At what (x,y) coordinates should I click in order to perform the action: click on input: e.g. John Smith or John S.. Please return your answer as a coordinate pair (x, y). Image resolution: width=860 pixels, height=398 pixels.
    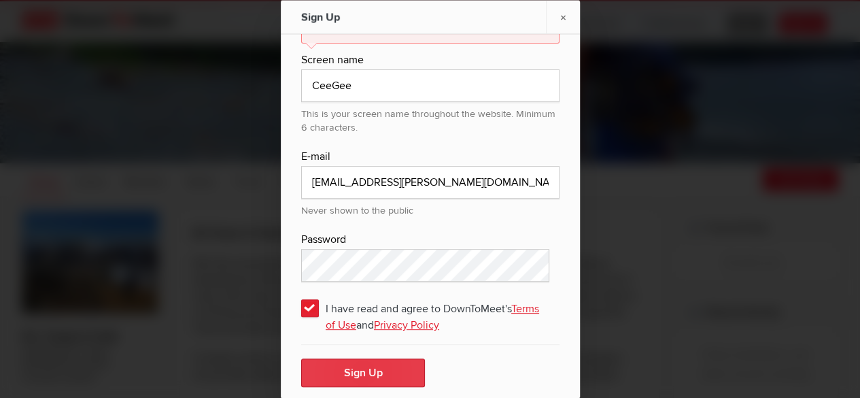
    Looking at the image, I should click on (430, 86).